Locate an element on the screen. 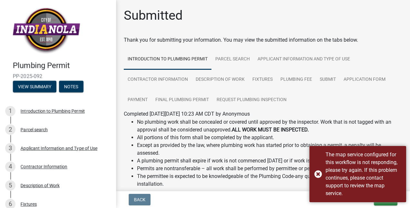 This screenshot has width=410, height=208. a: Applicant Information and Type of Use is located at coordinates (304, 59).